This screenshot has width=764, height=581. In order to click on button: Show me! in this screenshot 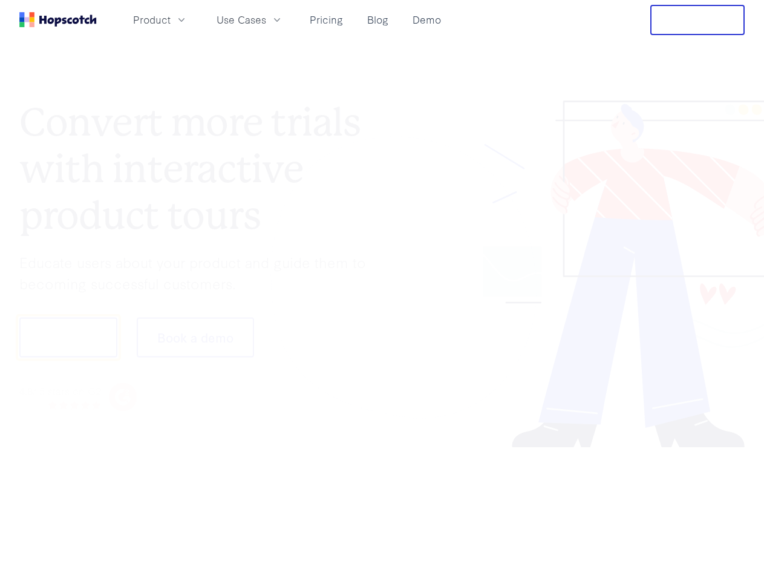, I will do `click(68, 338)`.